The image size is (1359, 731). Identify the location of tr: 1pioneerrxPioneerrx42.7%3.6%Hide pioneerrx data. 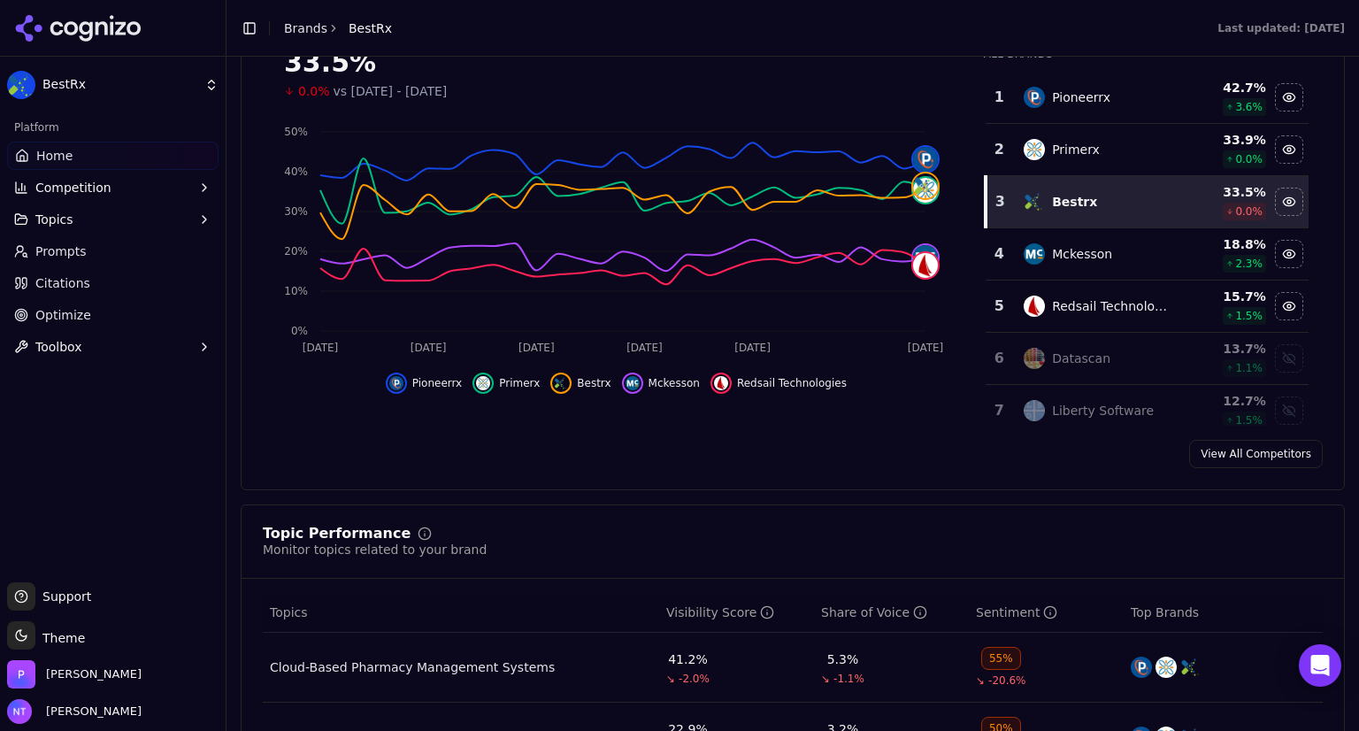
(1147, 97).